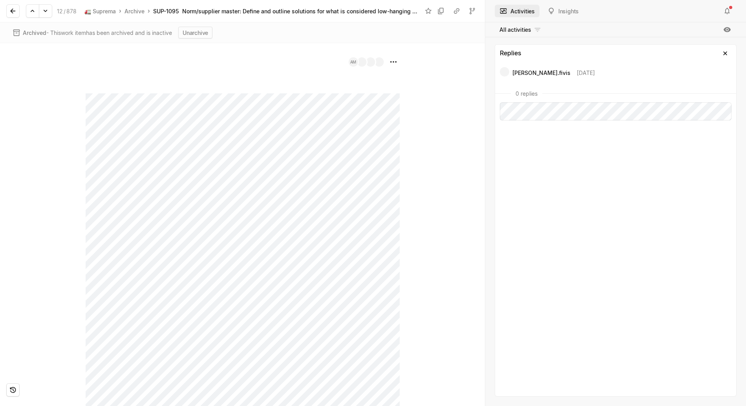 This screenshot has height=406, width=746. I want to click on span: All activities, so click(515, 29).